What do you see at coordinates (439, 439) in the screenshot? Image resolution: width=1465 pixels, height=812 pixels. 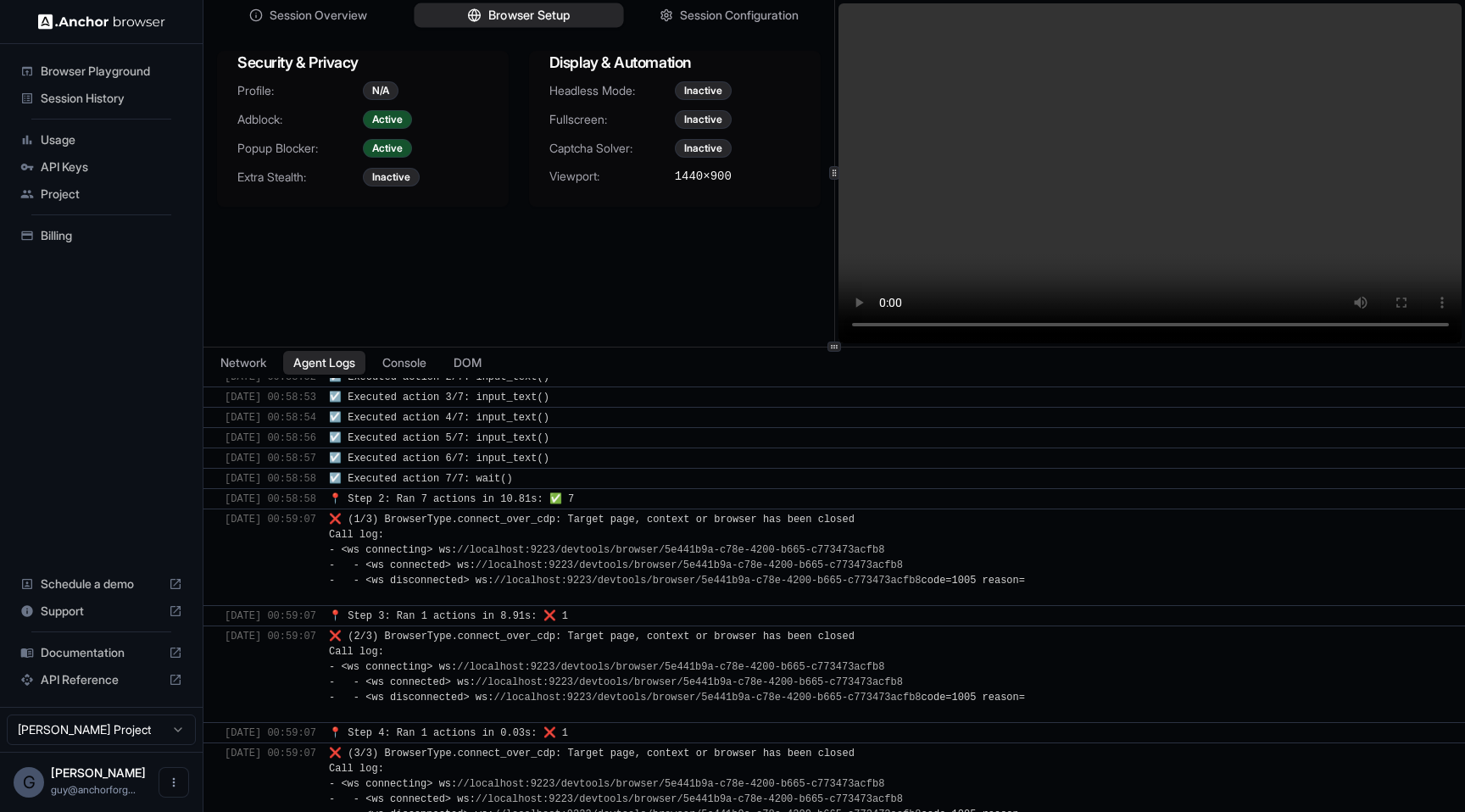 I see `span: ☑️ Executed action 5/7: input_text()` at bounding box center [439, 439].